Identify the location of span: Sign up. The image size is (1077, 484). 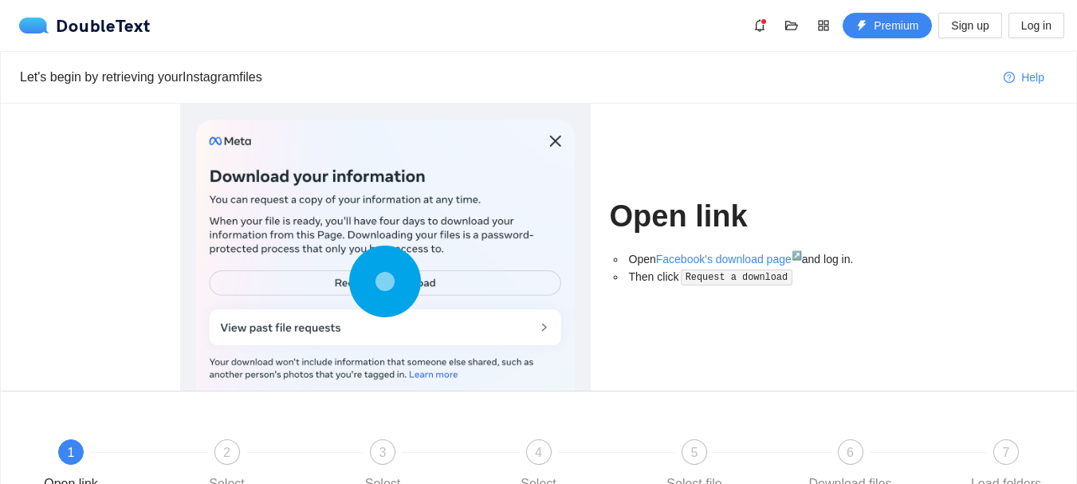
(970, 26).